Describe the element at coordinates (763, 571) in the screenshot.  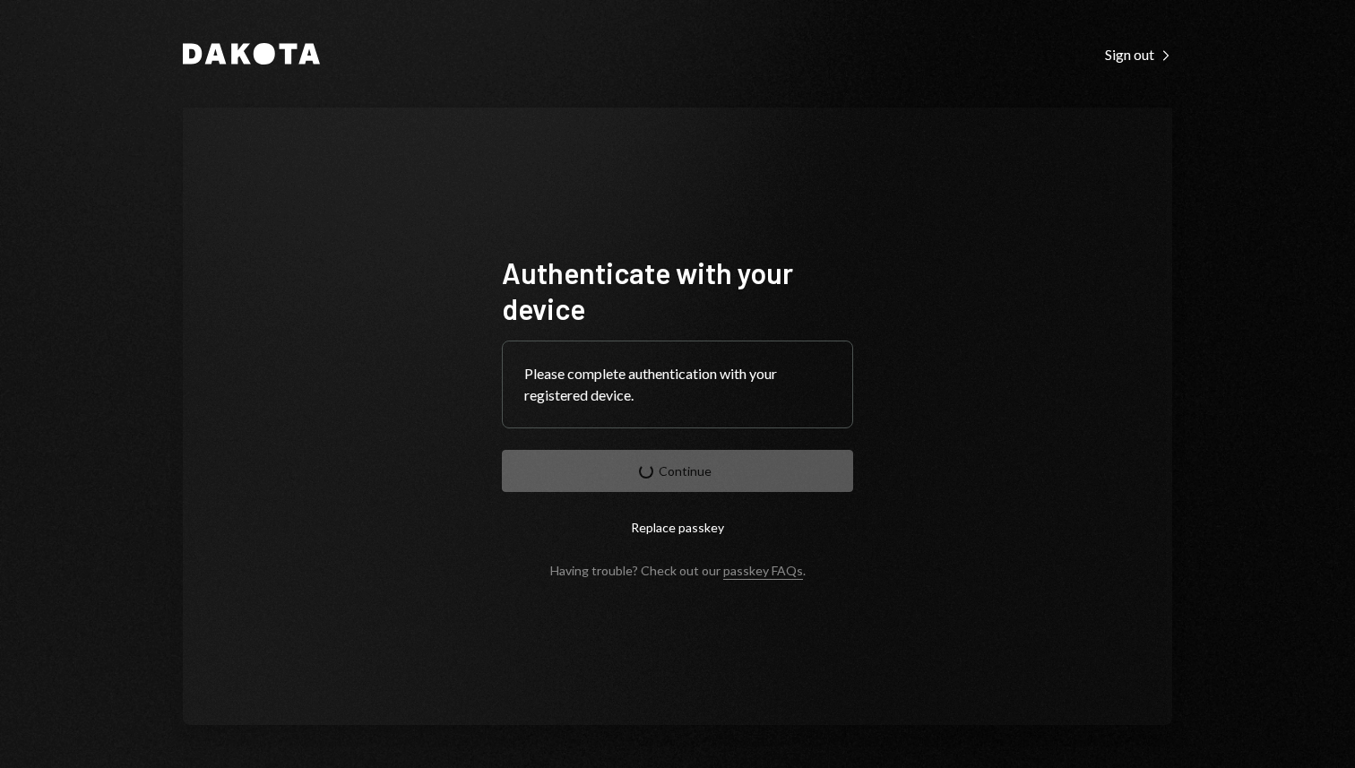
I see `a: passkey FAQs` at that location.